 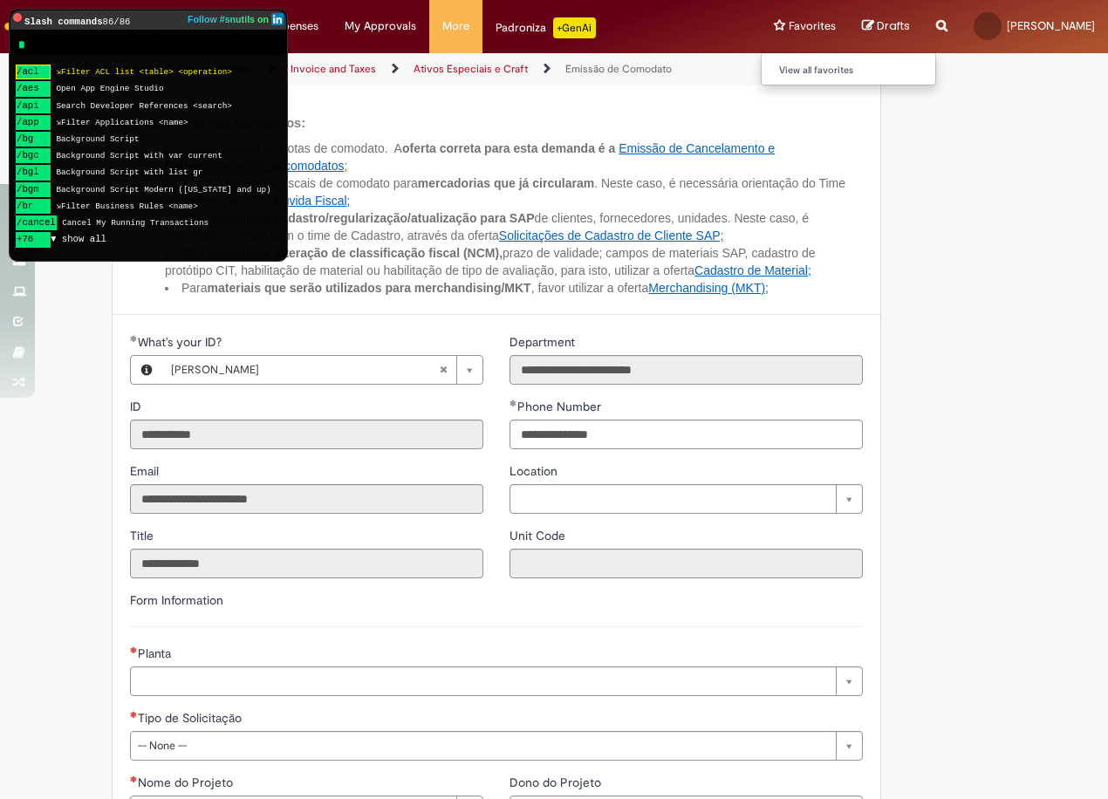 What do you see at coordinates (33, 239) in the screenshot?
I see `span: +76` at bounding box center [33, 239].